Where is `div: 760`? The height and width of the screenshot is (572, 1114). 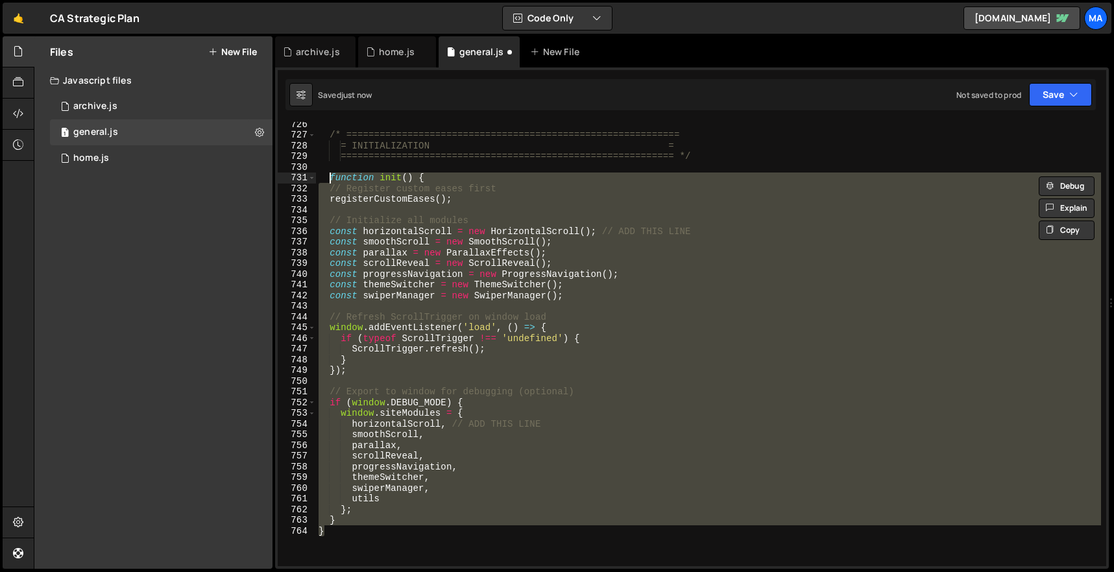 div: 760 is located at coordinates (296, 488).